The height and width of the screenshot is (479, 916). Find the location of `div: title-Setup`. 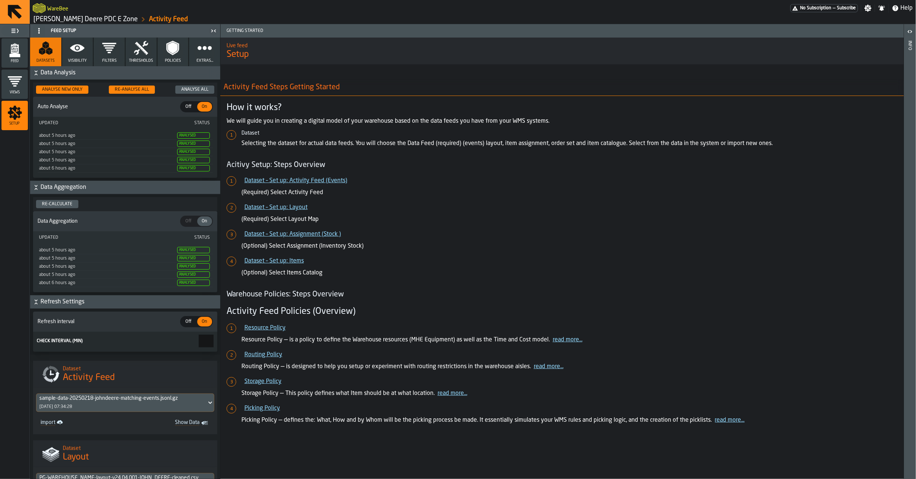

div: title-Setup is located at coordinates (562, 51).